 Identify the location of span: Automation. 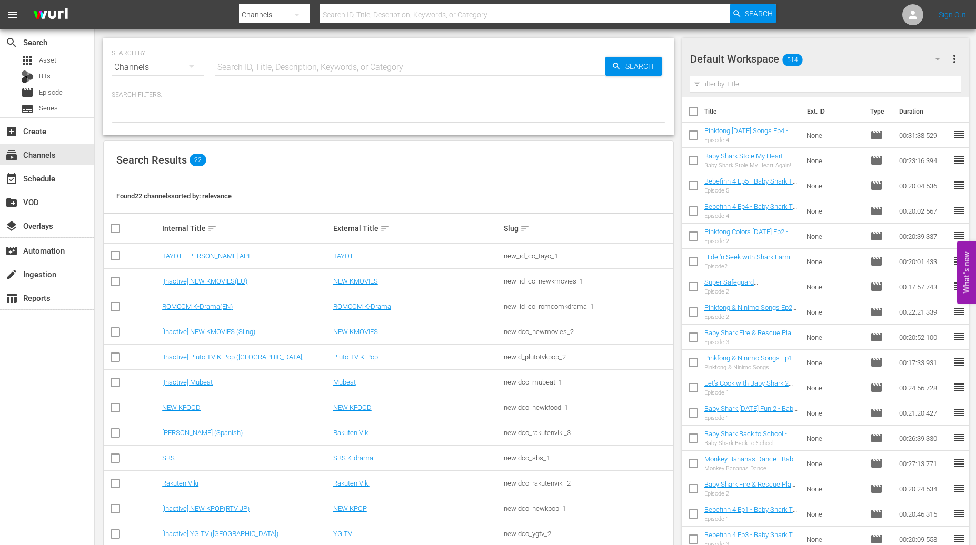
(12, 251).